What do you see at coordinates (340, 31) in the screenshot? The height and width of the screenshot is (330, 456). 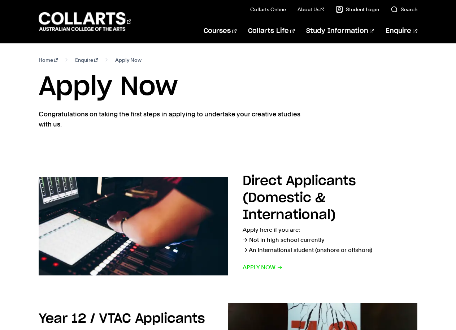 I see `a: Study Information` at bounding box center [340, 31].